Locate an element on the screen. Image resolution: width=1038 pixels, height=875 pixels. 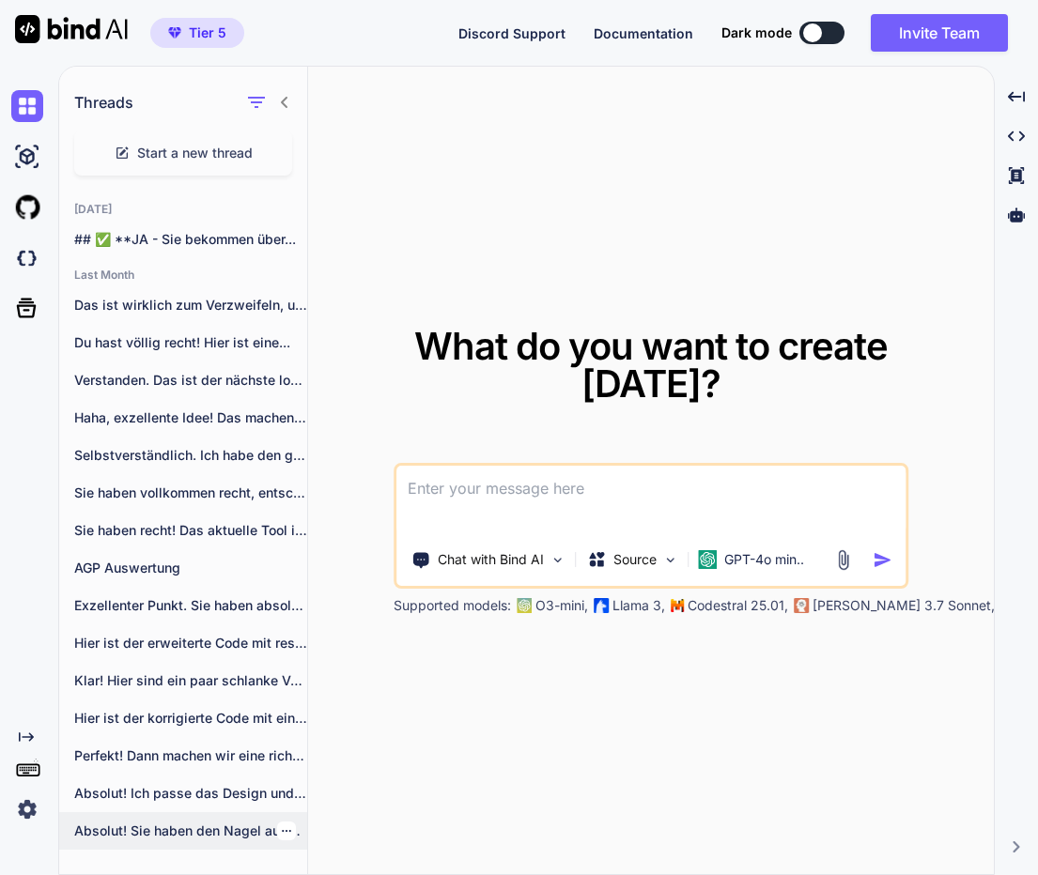
img: chat is located at coordinates (27, 106).